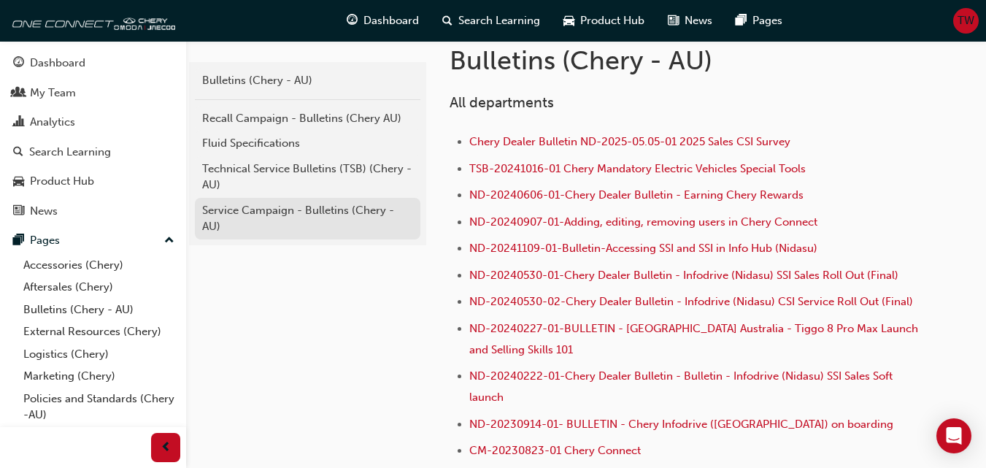 This screenshot has height=468, width=986. I want to click on a: news-iconNews, so click(690, 20).